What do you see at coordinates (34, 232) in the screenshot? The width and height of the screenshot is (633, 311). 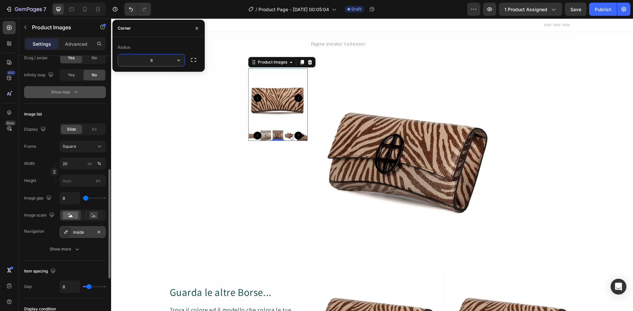 I see `div: Navigation` at bounding box center [34, 232].